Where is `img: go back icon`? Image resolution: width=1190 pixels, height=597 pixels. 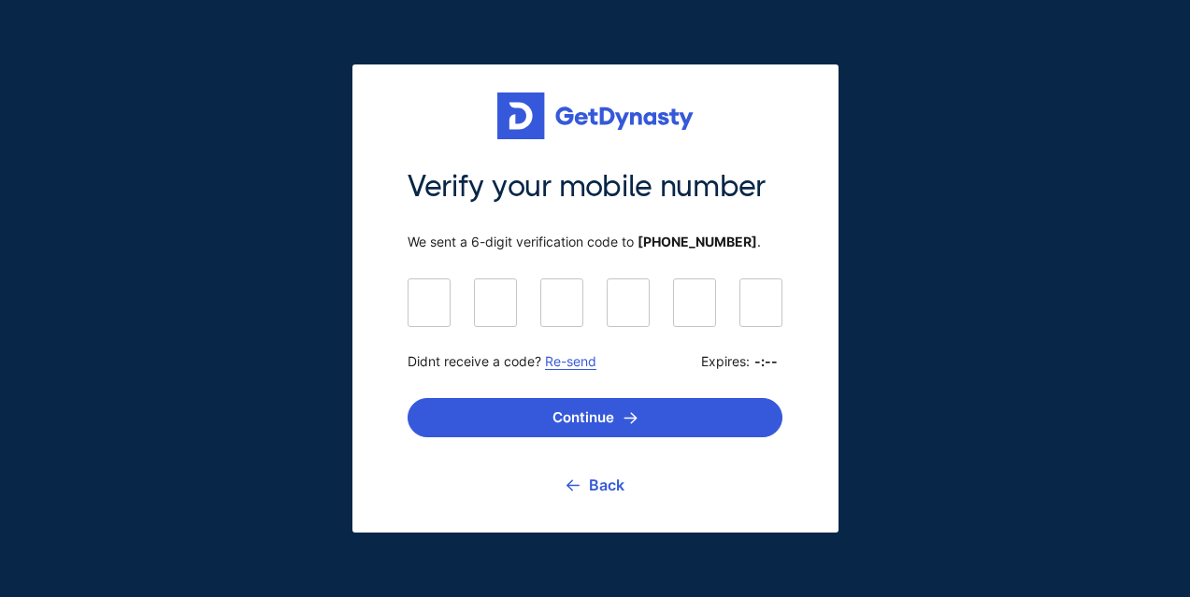
img: go back icon is located at coordinates (573, 485).